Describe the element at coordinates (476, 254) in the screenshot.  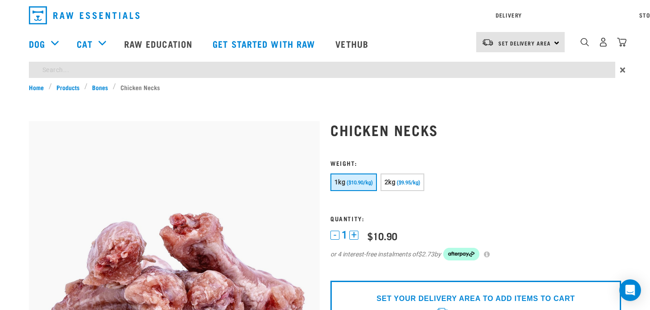
I see `div: or 4 interest-free instalments of by` at that location.